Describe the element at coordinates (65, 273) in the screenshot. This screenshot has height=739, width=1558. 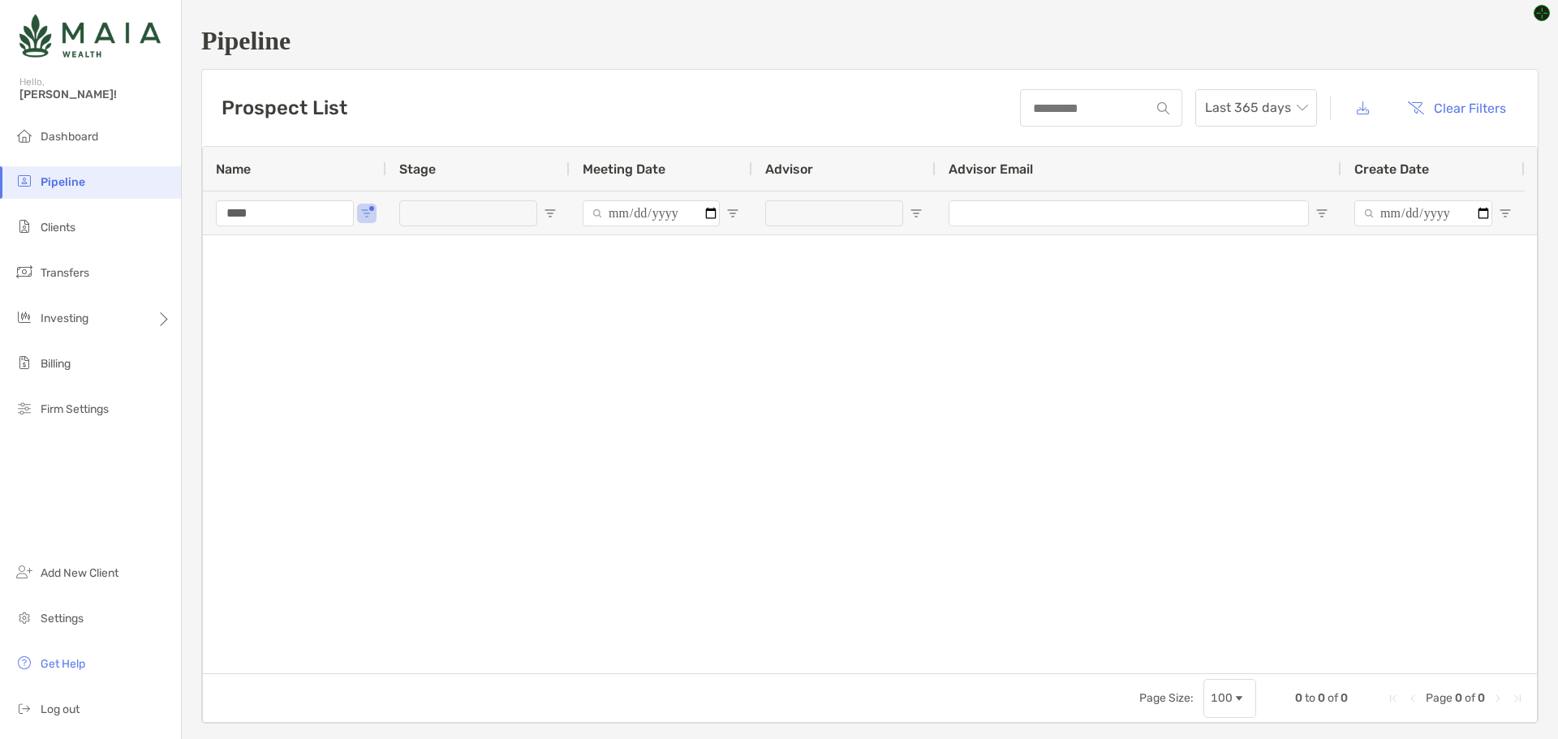
I see `span: Transfers` at that location.